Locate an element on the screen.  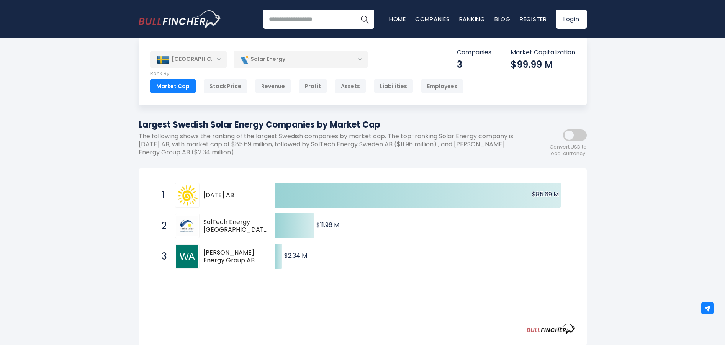
a: Companies is located at coordinates (433, 19).